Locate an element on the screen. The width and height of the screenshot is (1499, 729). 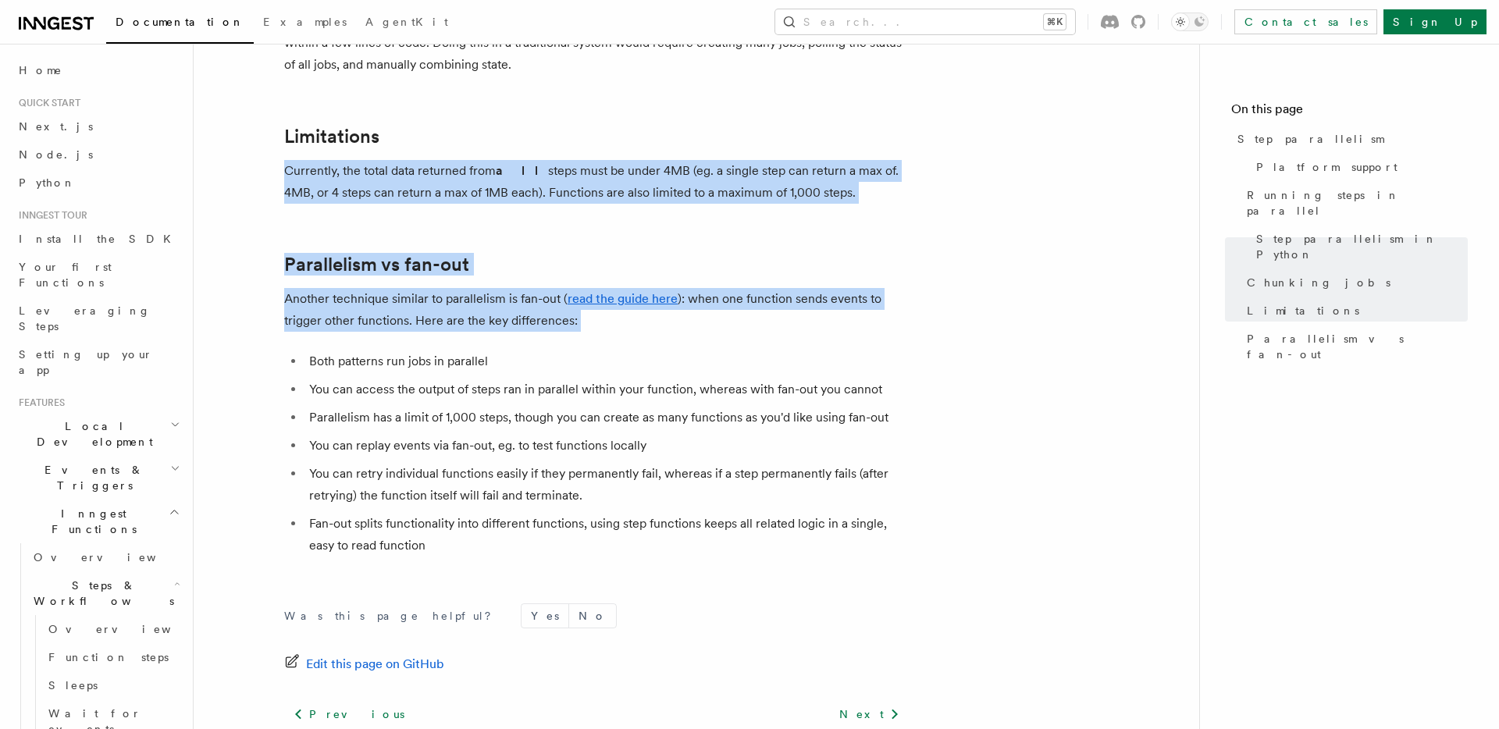
kbd: ⌘K is located at coordinates (1054, 22).